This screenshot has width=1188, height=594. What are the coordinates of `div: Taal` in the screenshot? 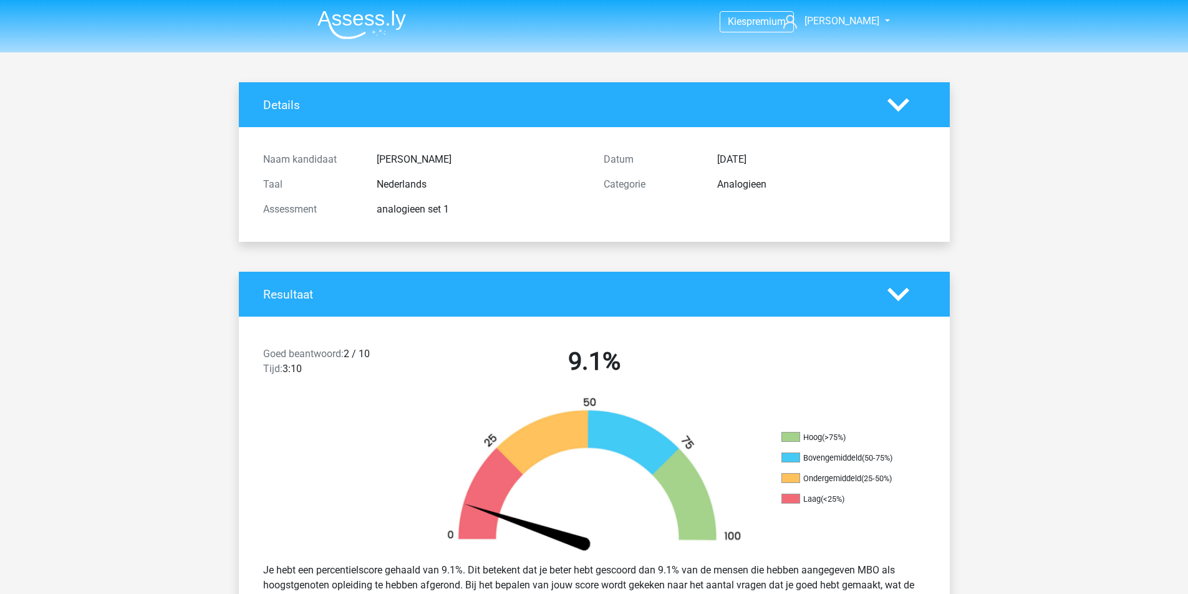 It's located at (311, 185).